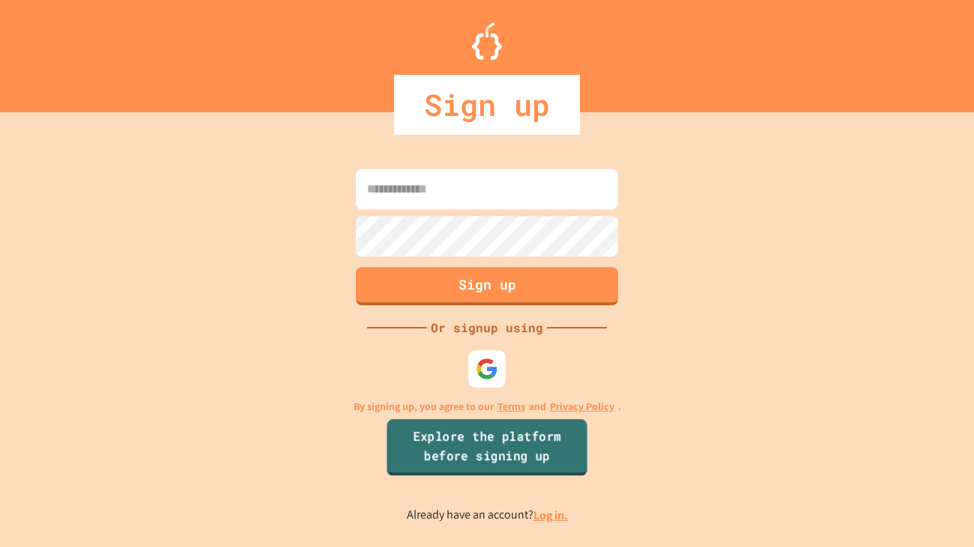 This screenshot has height=547, width=974. Describe the element at coordinates (550, 515) in the screenshot. I see `a: Log in.` at that location.